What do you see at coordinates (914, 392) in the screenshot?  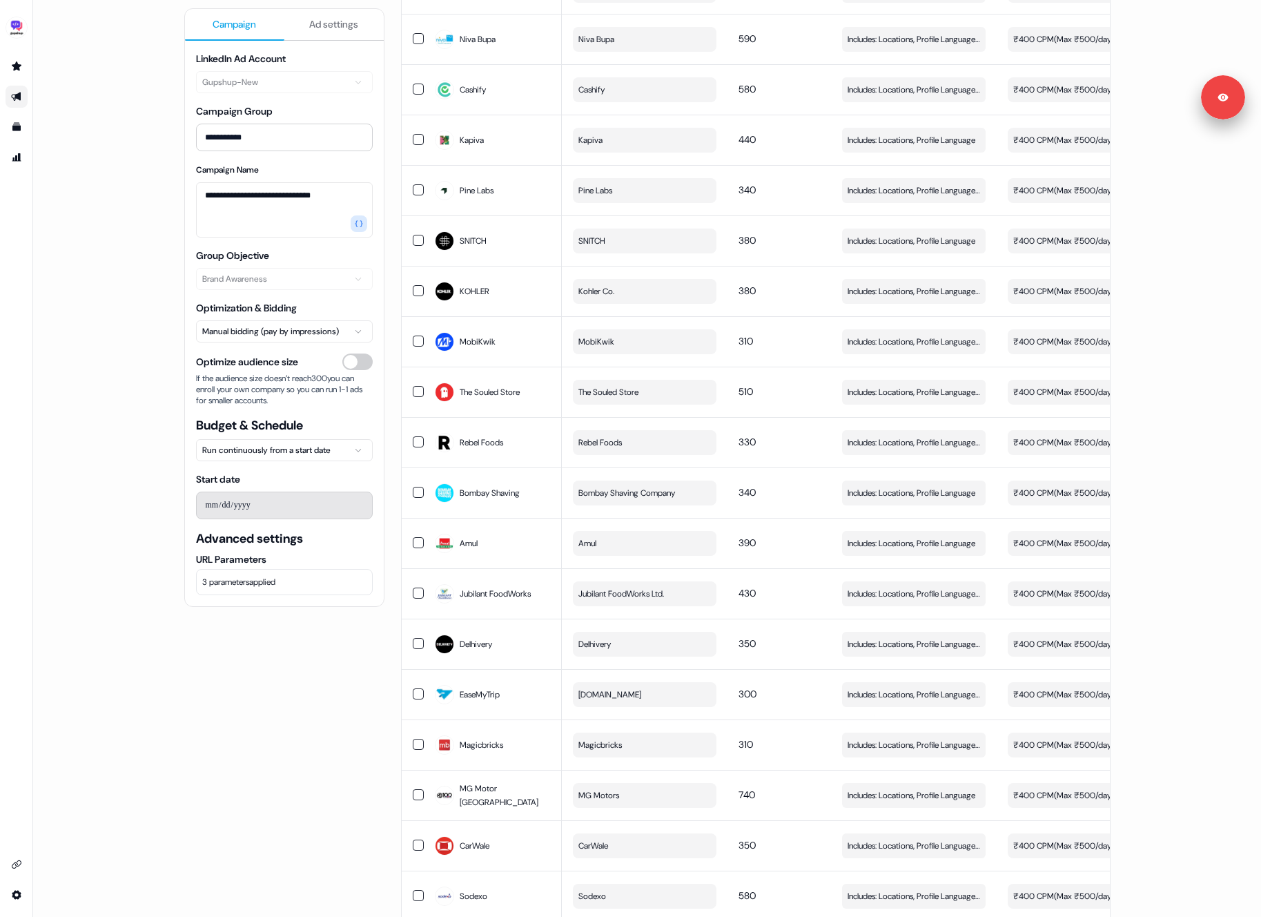 I see `span: Includes: Locations, Profile Language / Excludes: Job Functions` at bounding box center [914, 392].